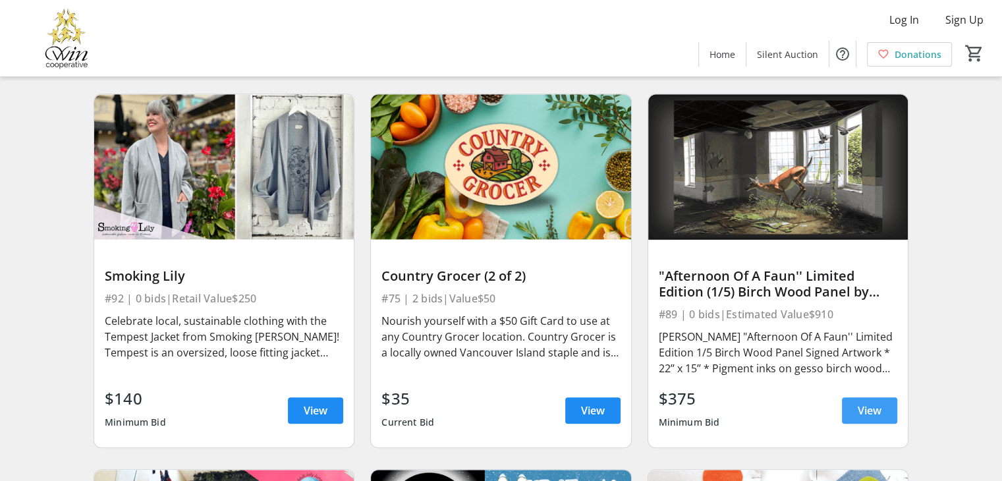 The image size is (1002, 481). I want to click on a: Home, so click(722, 54).